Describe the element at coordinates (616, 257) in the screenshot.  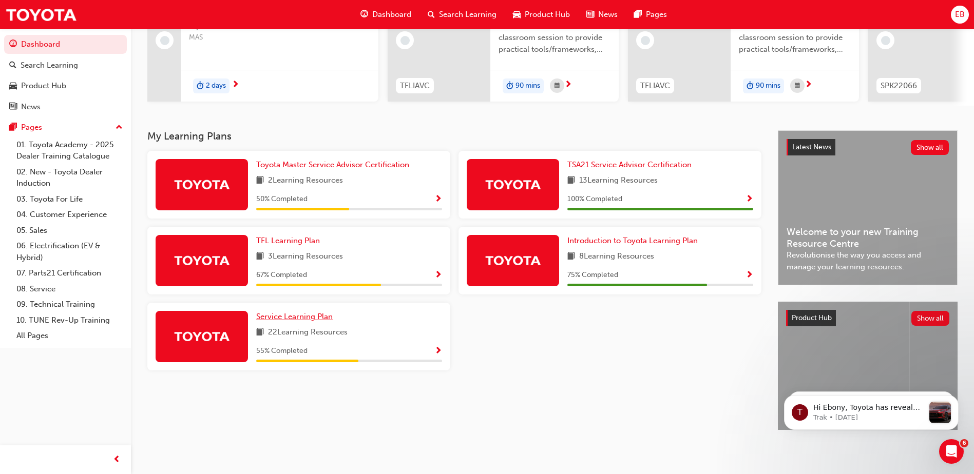
I see `span: 8 Learning Resources` at that location.